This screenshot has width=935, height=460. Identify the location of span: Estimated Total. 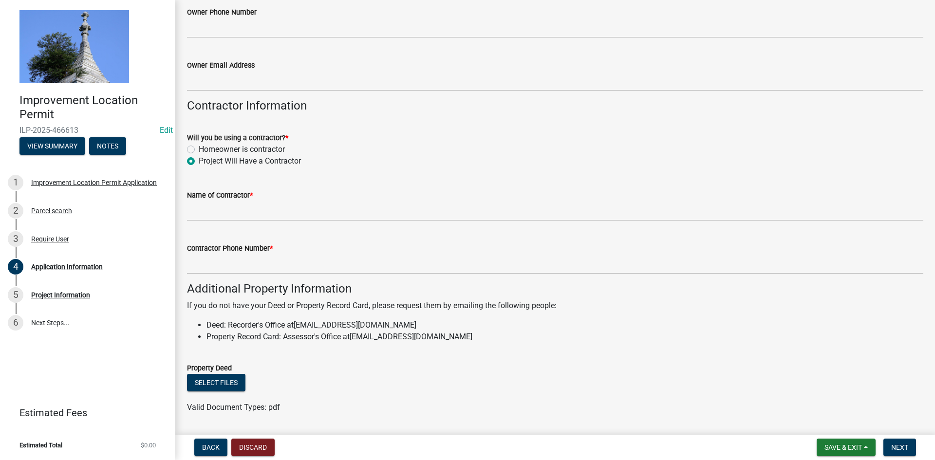
(41, 445).